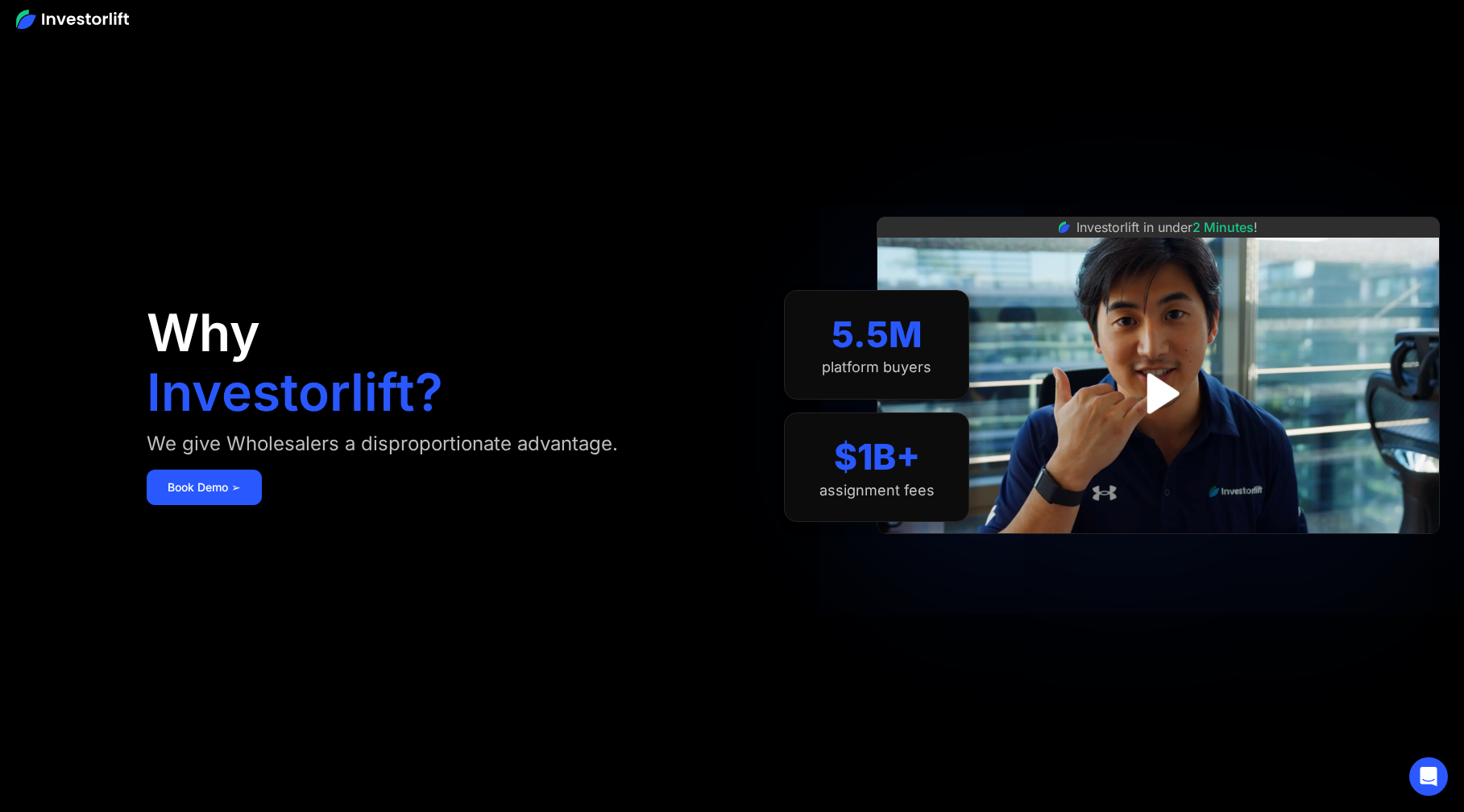 The width and height of the screenshot is (1464, 812). I want to click on div: assignment fees, so click(876, 491).